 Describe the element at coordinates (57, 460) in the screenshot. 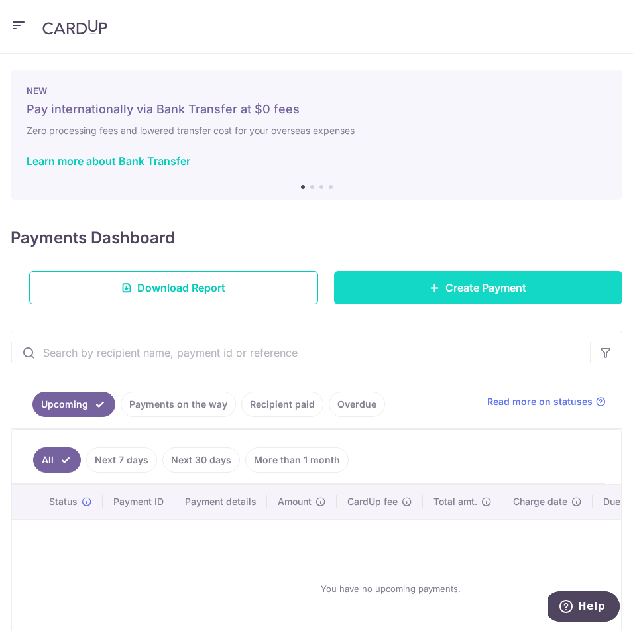

I see `a: All` at that location.